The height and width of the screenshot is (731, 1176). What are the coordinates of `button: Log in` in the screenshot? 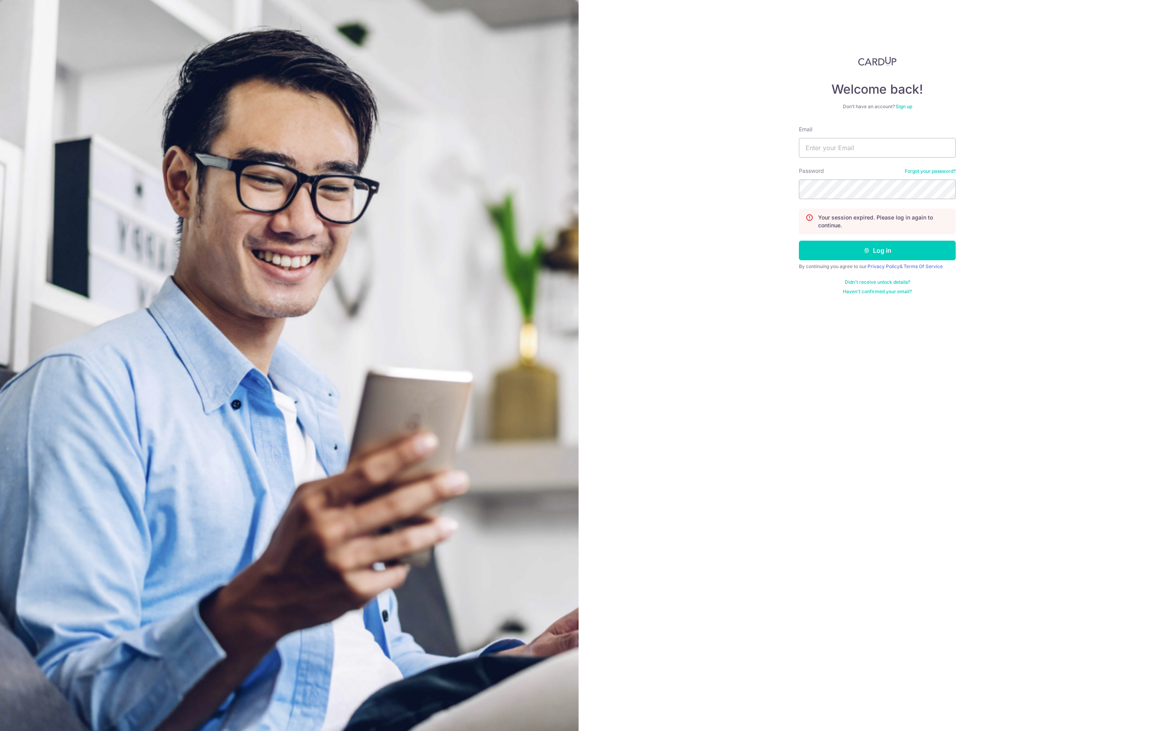 It's located at (877, 250).